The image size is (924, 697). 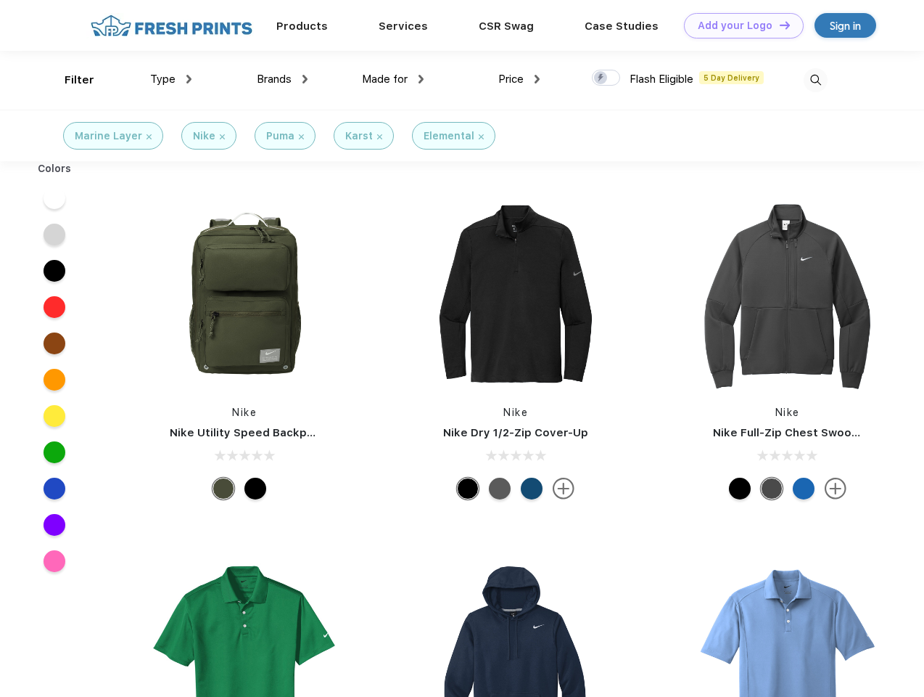 I want to click on a: Products, so click(x=302, y=26).